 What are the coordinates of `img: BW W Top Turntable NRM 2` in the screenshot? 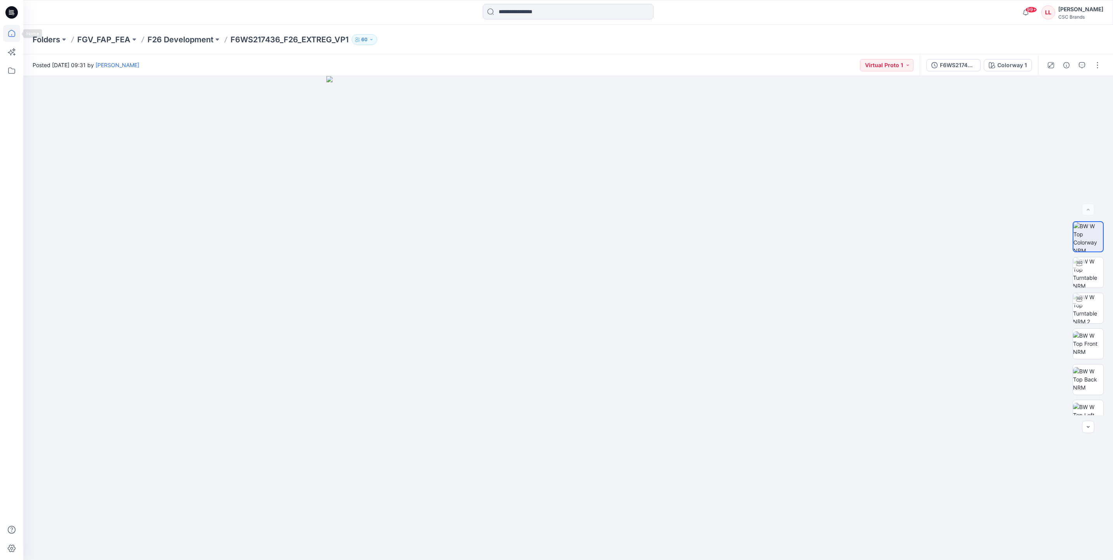 It's located at (1088, 308).